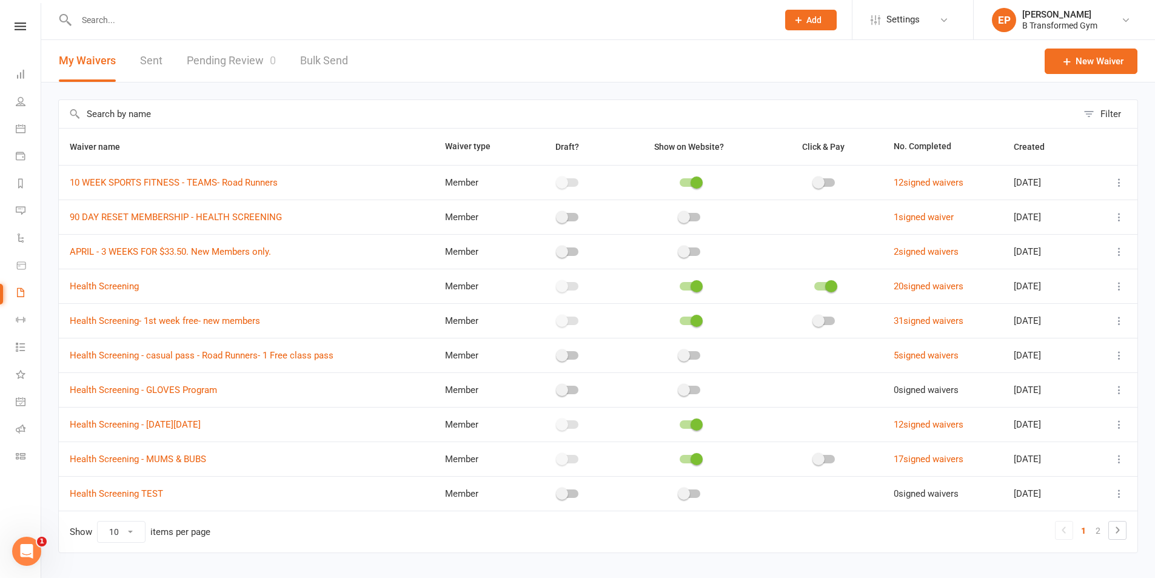 This screenshot has width=1155, height=578. What do you see at coordinates (928, 459) in the screenshot?
I see `a: 17signed waivers` at bounding box center [928, 459].